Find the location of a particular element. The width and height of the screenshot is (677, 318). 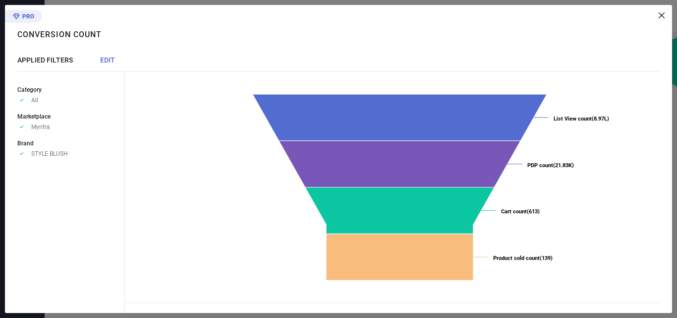

span: APPLIED FILTERS is located at coordinates (45, 60).